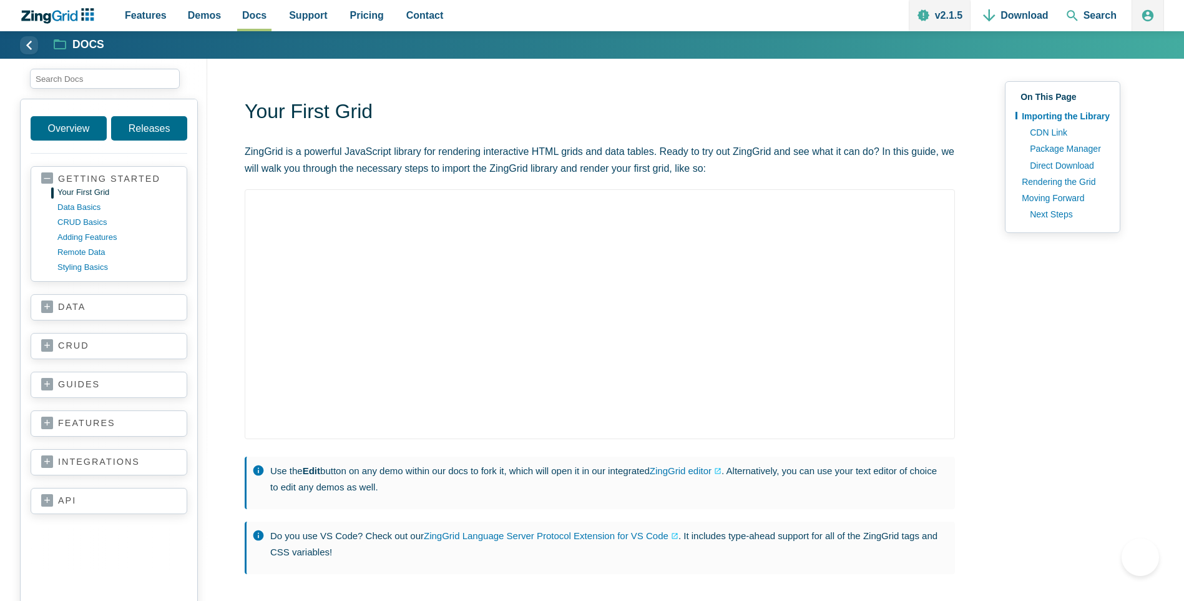 The height and width of the screenshot is (601, 1184). What do you see at coordinates (1063, 116) in the screenshot?
I see `a: Importing the Library` at bounding box center [1063, 116].